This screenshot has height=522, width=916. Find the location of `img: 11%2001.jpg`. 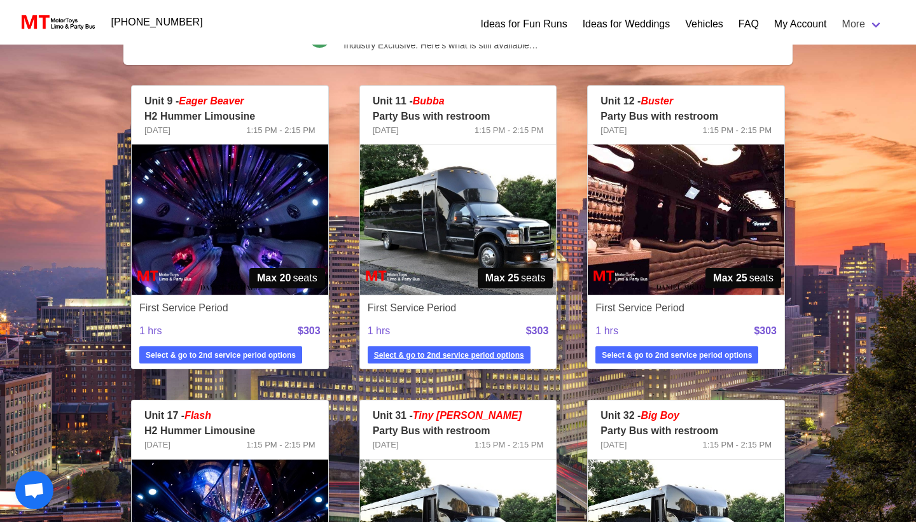

img: 11%2001.jpg is located at coordinates (458, 220).